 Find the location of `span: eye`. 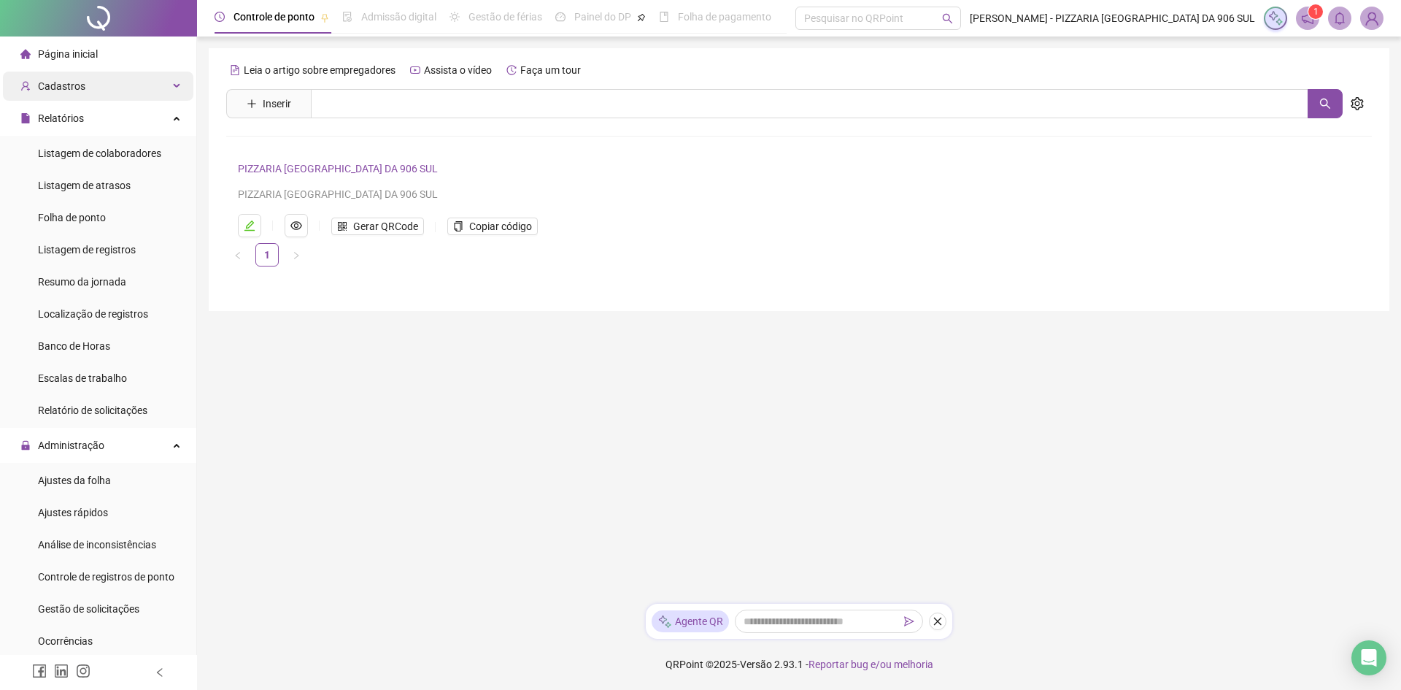

span: eye is located at coordinates (296, 225).